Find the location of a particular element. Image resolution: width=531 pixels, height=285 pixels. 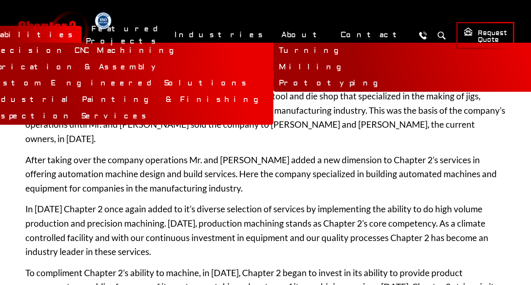

a: Call Us is located at coordinates (422, 35).